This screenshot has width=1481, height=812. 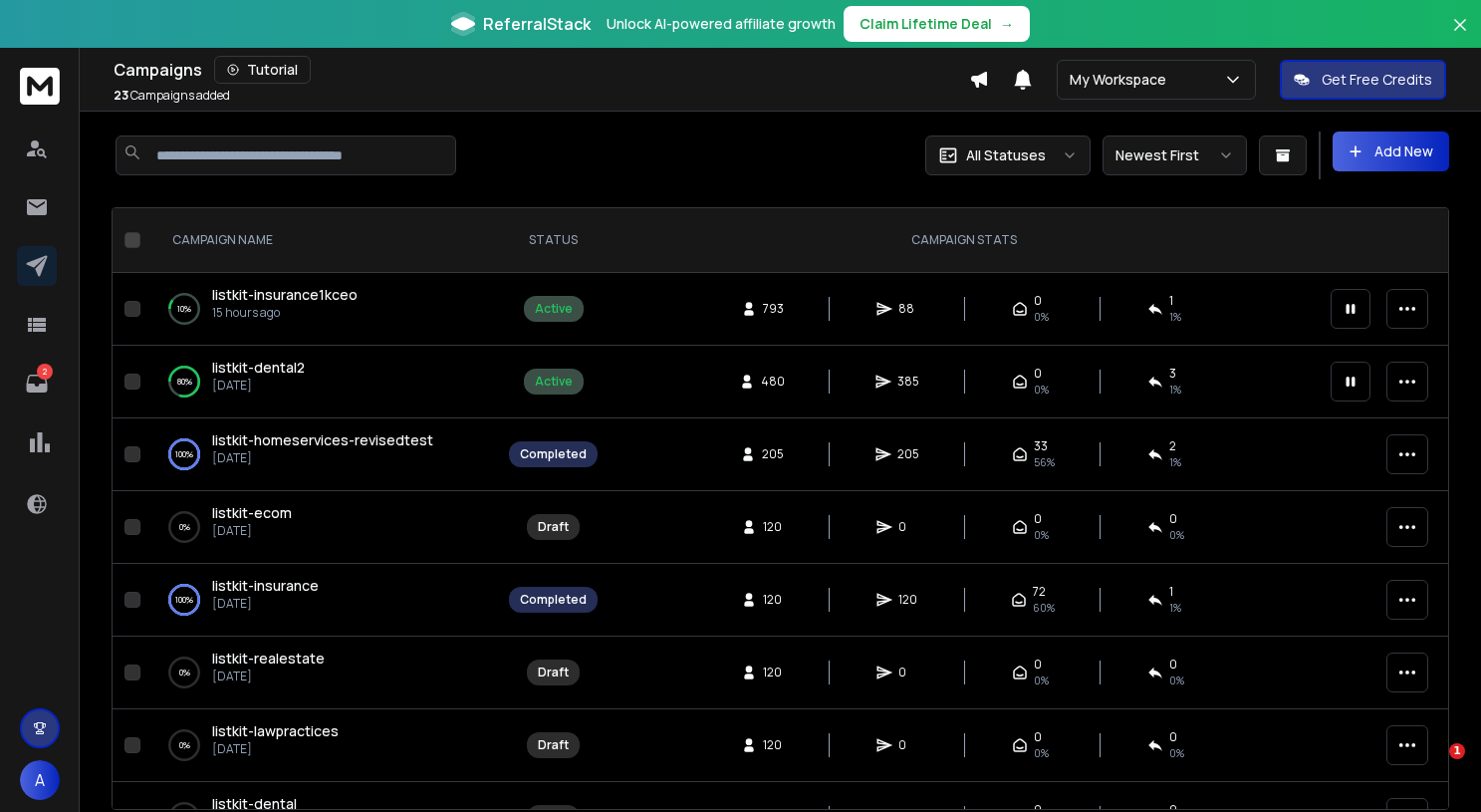 What do you see at coordinates (184, 382) in the screenshot?
I see `p: 80 %` at bounding box center [184, 382].